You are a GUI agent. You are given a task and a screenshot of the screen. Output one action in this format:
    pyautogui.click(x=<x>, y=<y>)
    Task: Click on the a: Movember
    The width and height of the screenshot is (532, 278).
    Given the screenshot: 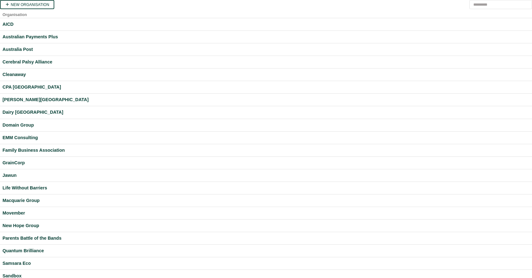 What is the action you would take?
    pyautogui.click(x=266, y=213)
    